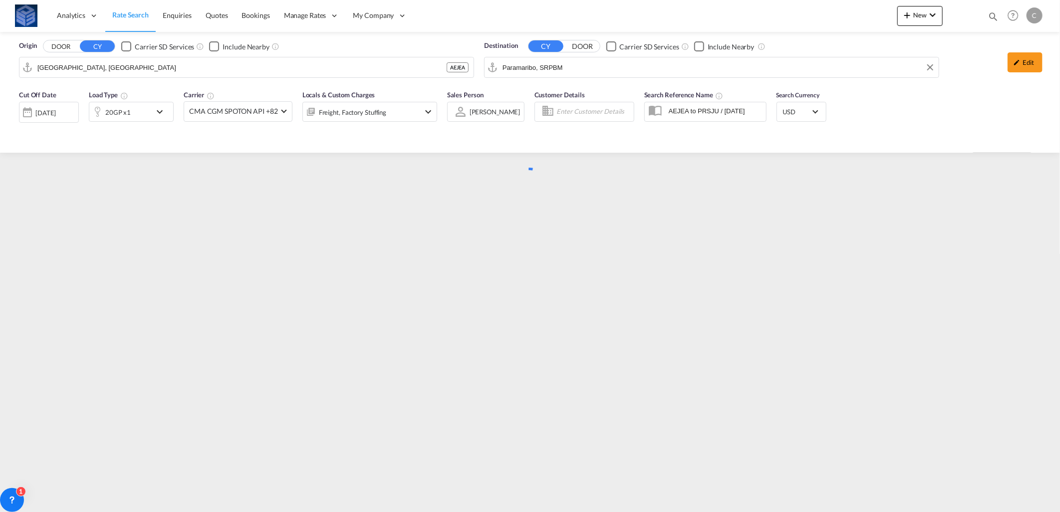 This screenshot has width=1060, height=512. I want to click on div: C, so click(1034, 15).